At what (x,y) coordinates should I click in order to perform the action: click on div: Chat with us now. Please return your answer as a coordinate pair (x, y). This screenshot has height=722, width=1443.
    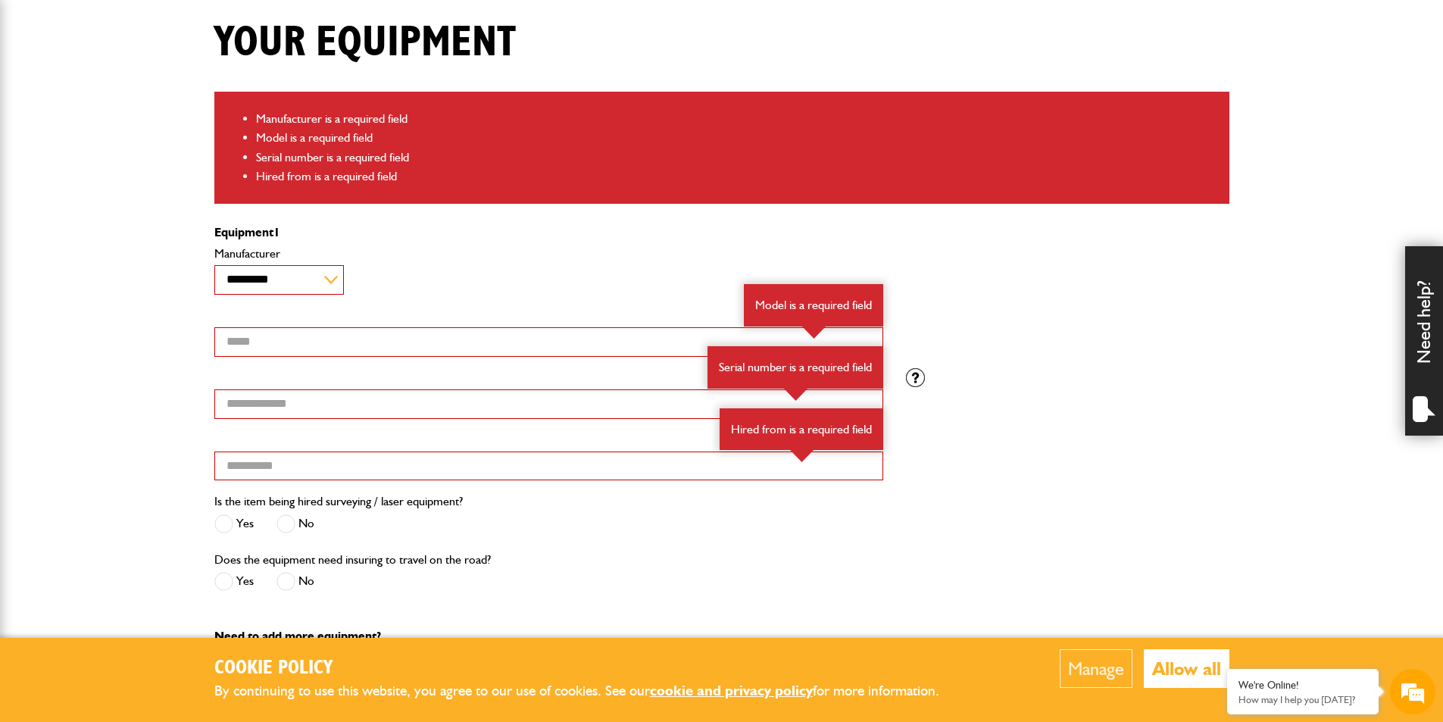
    Looking at the image, I should click on (167, 95).